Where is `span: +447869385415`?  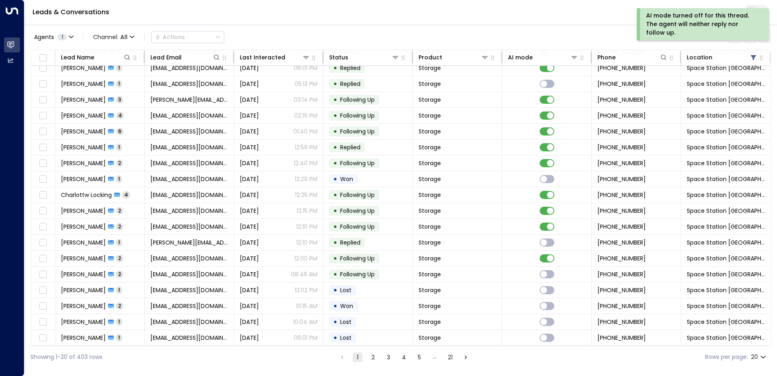
span: +447869385415 is located at coordinates (622, 274).